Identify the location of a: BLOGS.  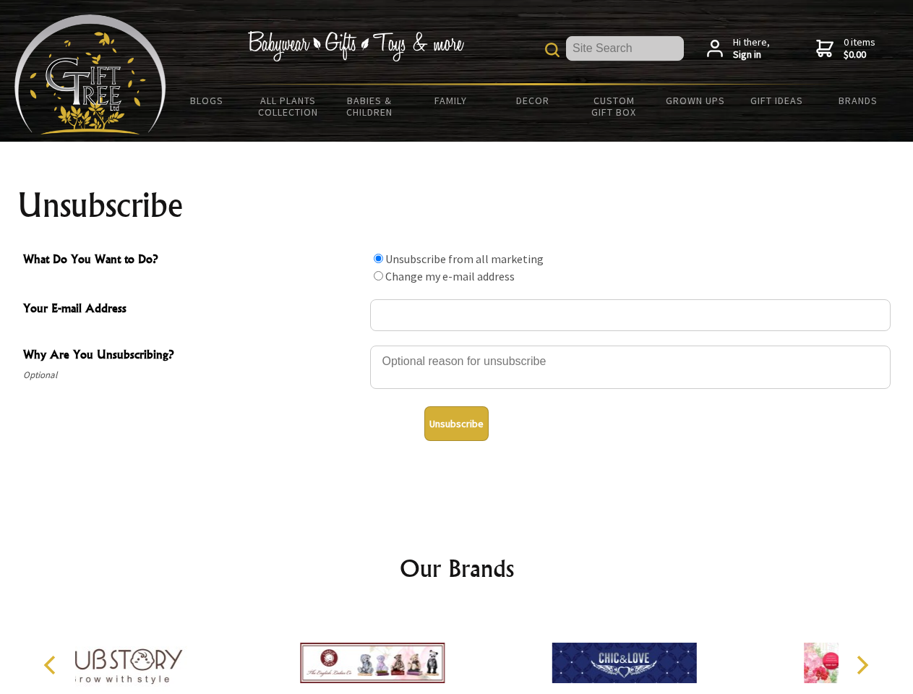
(207, 100).